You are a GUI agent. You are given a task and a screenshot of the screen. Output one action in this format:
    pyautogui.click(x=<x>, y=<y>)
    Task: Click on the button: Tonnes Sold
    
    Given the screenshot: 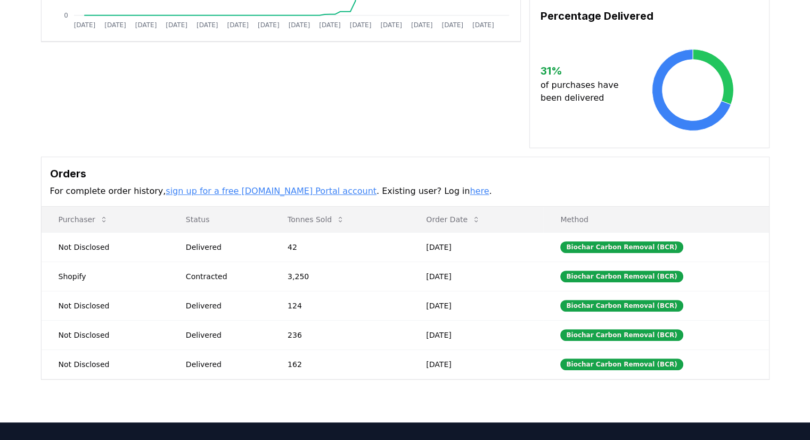 What is the action you would take?
    pyautogui.click(x=316, y=219)
    